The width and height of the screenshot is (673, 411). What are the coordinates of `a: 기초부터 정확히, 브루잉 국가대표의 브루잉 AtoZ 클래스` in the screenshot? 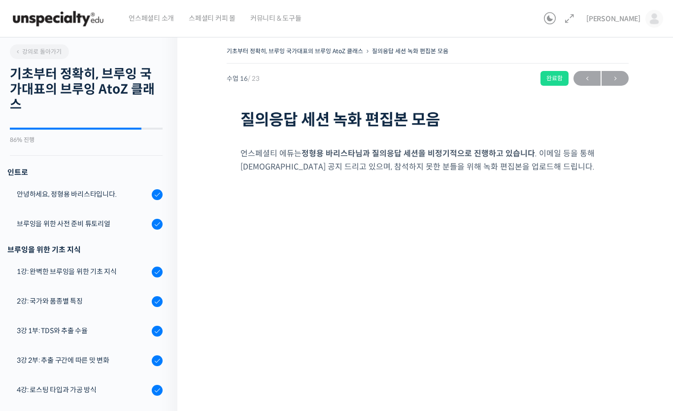 It's located at (295, 51).